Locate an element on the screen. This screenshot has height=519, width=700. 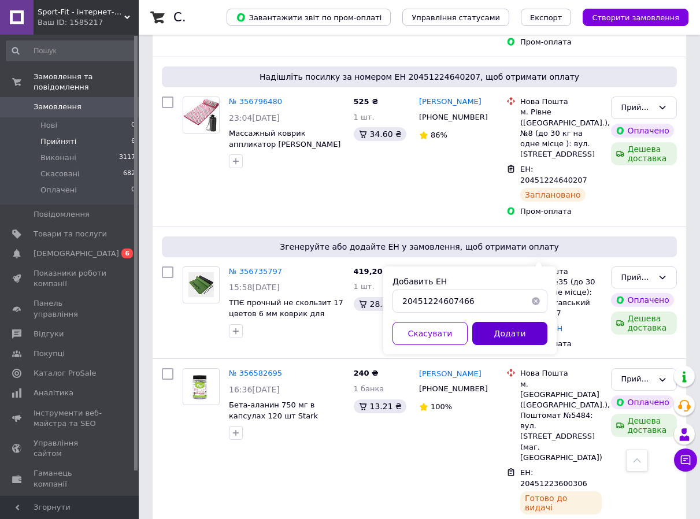
span: Відгуки is located at coordinates (49, 334).